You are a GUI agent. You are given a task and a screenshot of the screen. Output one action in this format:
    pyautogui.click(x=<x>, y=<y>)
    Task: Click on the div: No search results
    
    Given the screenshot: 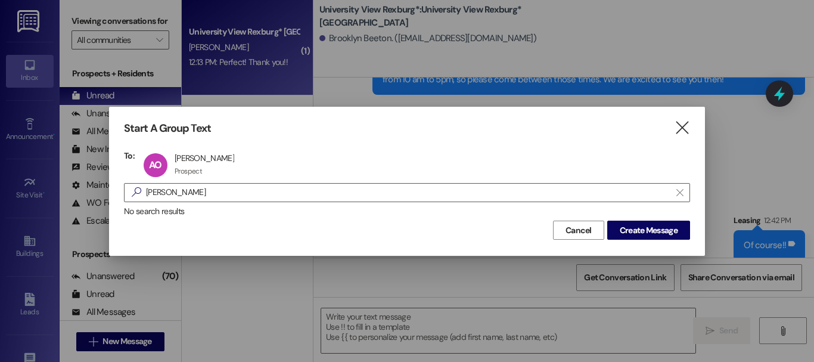 What is the action you would take?
    pyautogui.click(x=407, y=211)
    